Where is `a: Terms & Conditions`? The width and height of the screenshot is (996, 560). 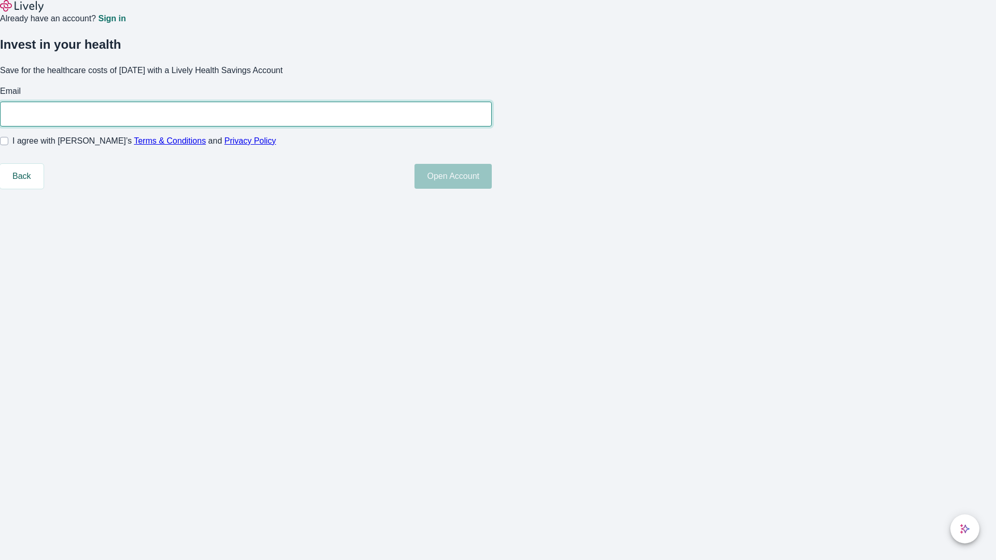 a: Terms & Conditions is located at coordinates (170, 141).